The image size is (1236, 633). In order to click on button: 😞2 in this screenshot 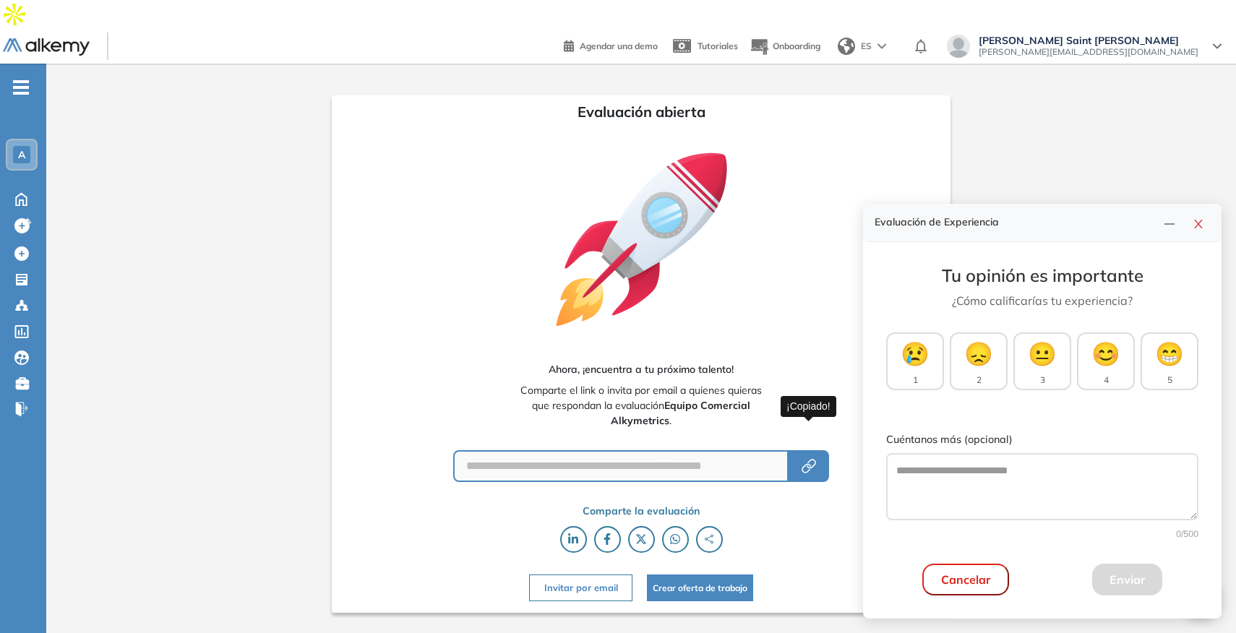, I will do `click(979, 361)`.